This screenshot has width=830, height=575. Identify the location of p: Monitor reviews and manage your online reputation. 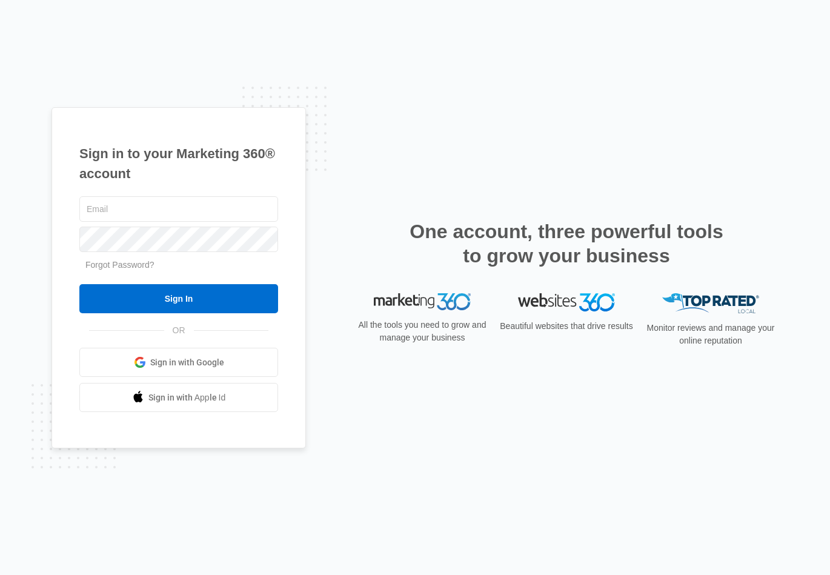
(711, 334).